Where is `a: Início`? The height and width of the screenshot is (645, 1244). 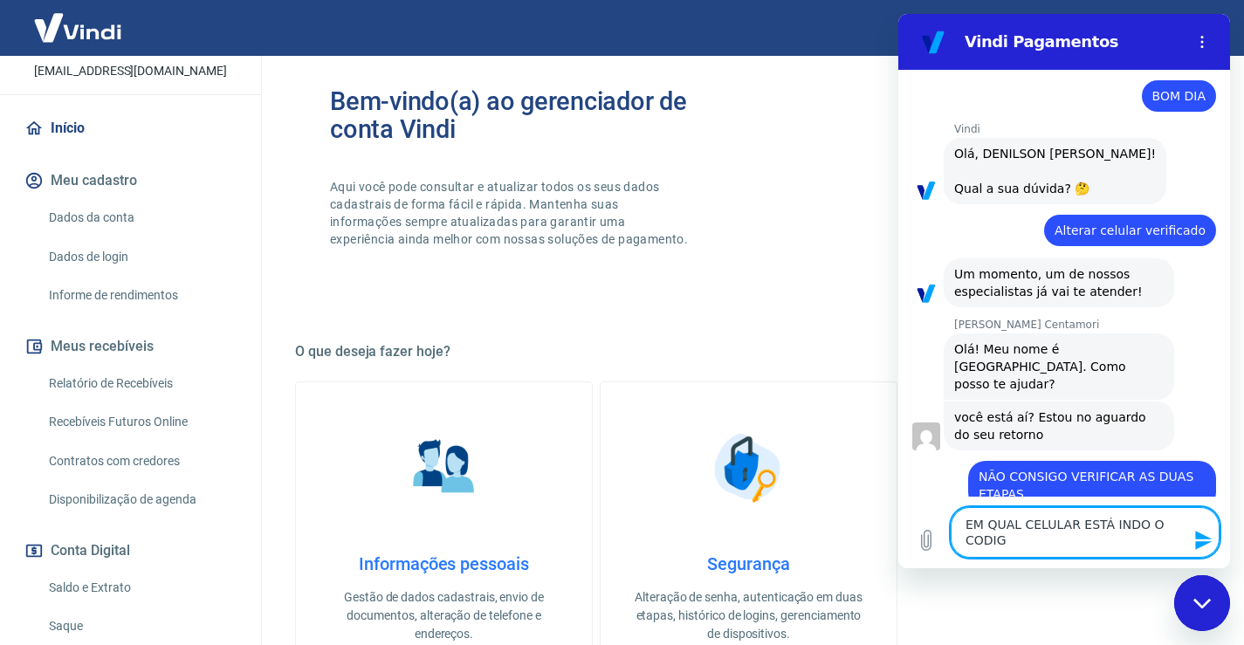 a: Início is located at coordinates (130, 128).